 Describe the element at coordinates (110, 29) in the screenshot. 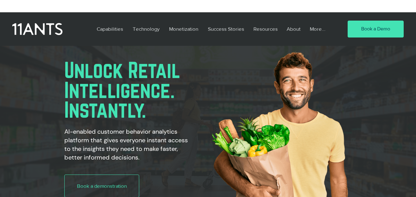

I see `p: Capabilities` at that location.